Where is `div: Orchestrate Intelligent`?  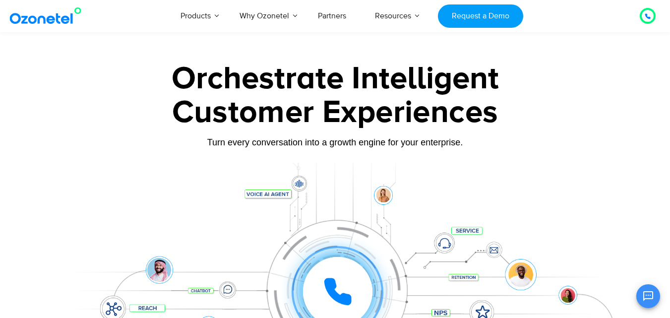
div: Orchestrate Intelligent is located at coordinates (335, 79).